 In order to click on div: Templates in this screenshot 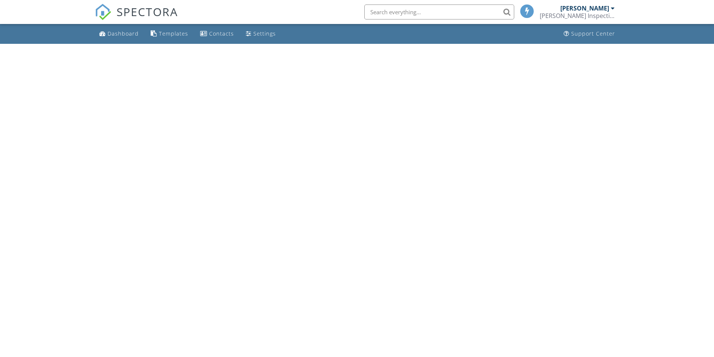, I will do `click(173, 33)`.